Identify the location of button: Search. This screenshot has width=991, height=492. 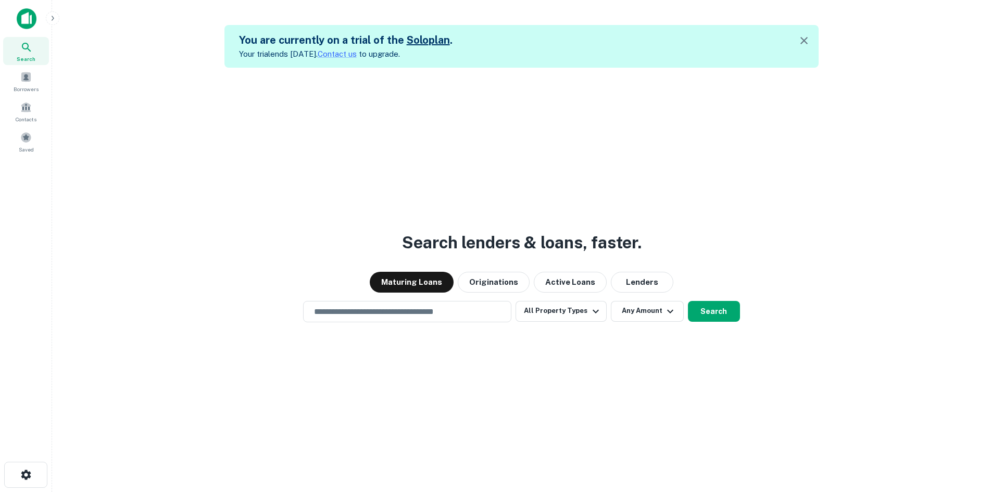
(714, 311).